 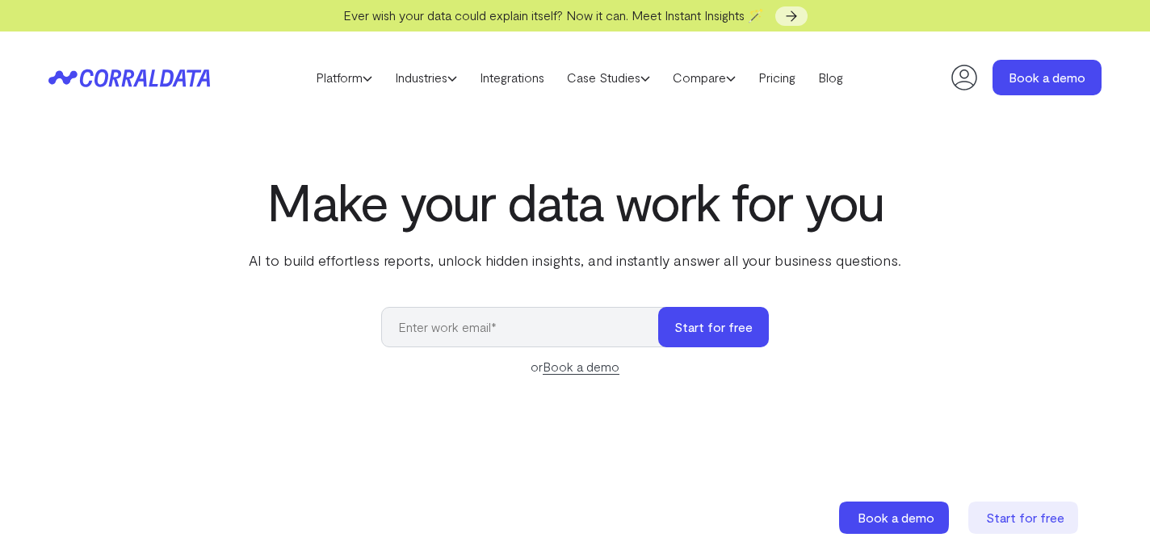 I want to click on a: Industries, so click(x=426, y=78).